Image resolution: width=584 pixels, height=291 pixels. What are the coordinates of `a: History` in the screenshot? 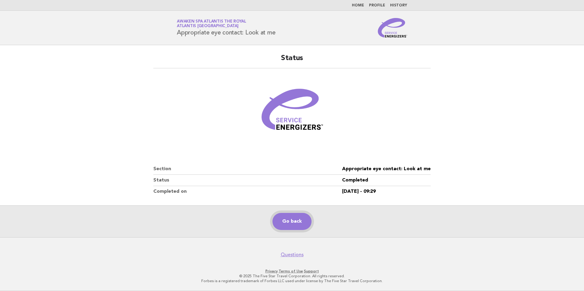 It's located at (399, 5).